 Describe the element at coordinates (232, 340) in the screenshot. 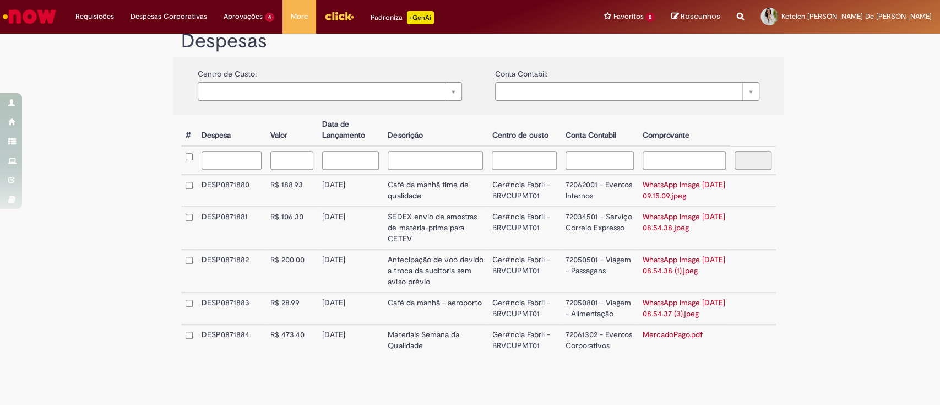

I see `td: DESP0871884` at that location.